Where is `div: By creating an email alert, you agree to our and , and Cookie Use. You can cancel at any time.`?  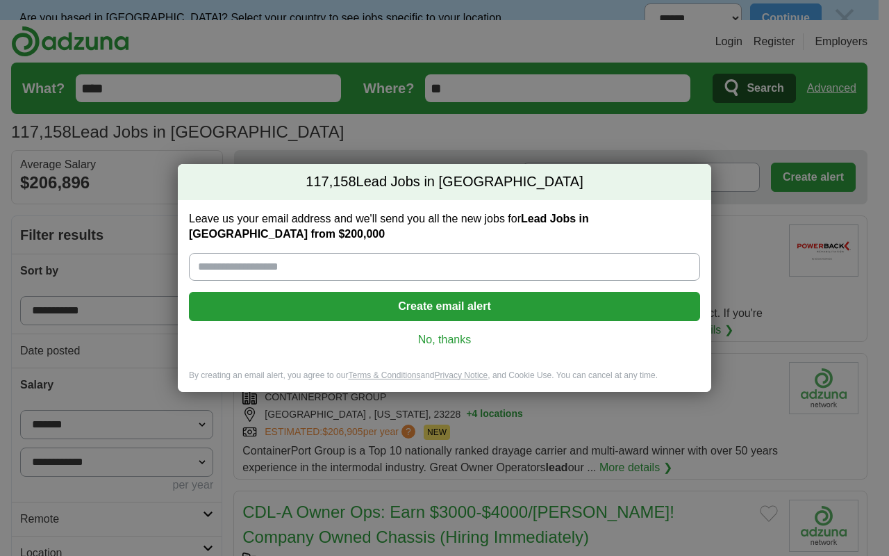
div: By creating an email alert, you agree to our and , and Cookie Use. You can cancel at any time. is located at coordinates (445, 381).